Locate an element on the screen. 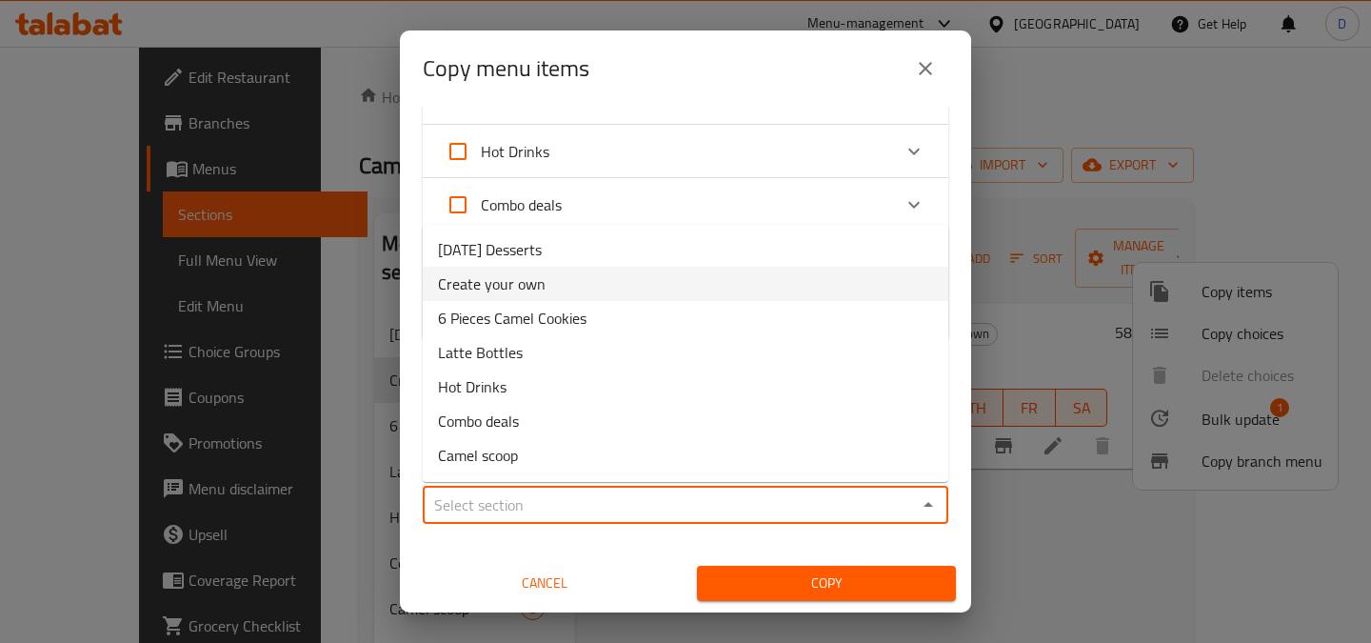  button: Close is located at coordinates (928, 505).